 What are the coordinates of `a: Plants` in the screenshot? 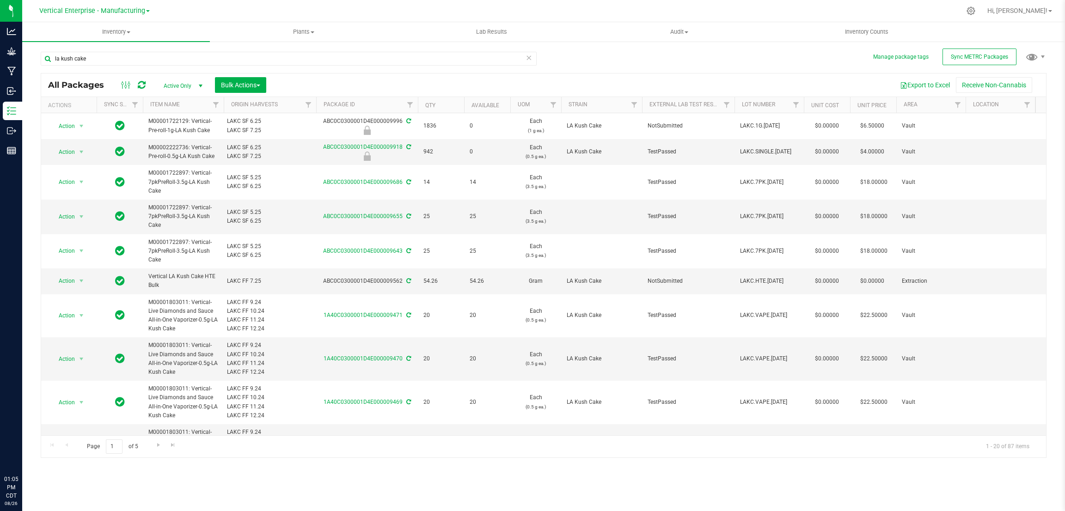 It's located at (304, 32).